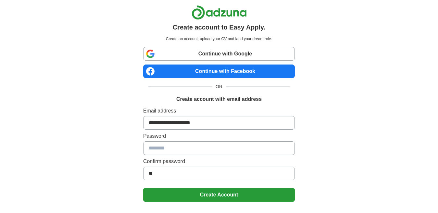 This screenshot has width=438, height=213. What do you see at coordinates (219, 195) in the screenshot?
I see `button: Create Account` at bounding box center [219, 195].